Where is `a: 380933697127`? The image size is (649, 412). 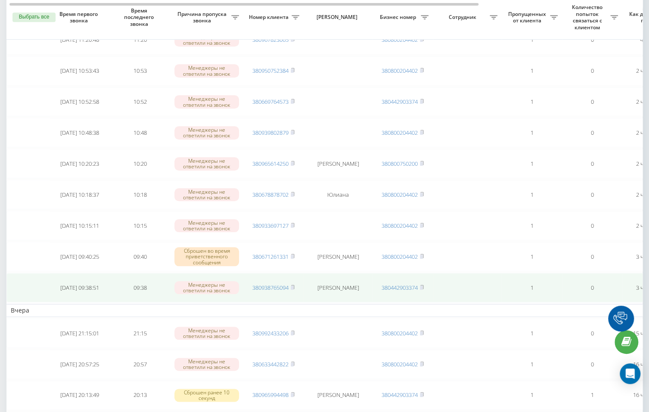 a: 380933697127 is located at coordinates (270, 226).